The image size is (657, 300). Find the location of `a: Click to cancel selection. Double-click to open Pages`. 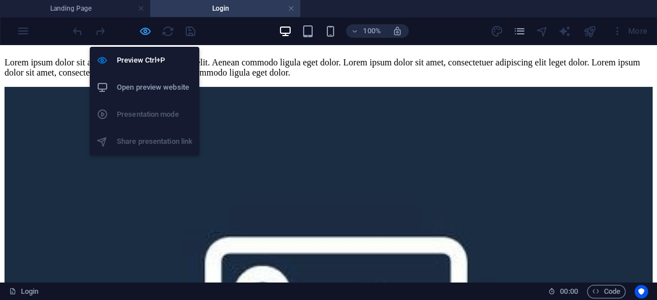

a: Click to cancel selection. Double-click to open Pages is located at coordinates (24, 292).